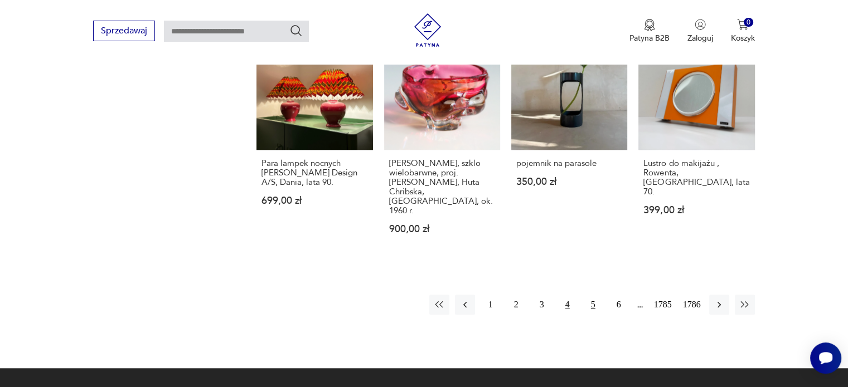 The image size is (848, 387). What do you see at coordinates (700, 38) in the screenshot?
I see `p: Zaloguj` at bounding box center [700, 38].